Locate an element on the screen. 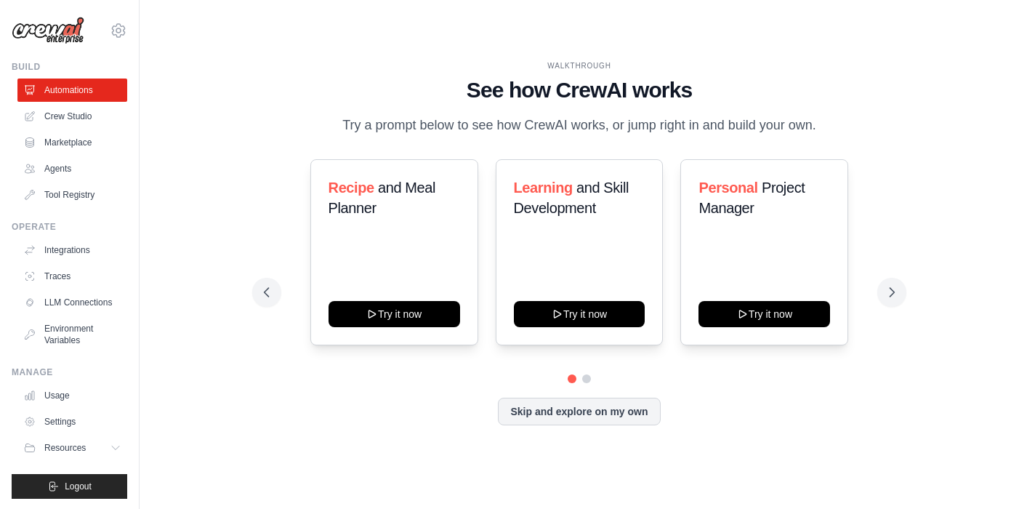 This screenshot has height=509, width=1019. div: Build is located at coordinates (69, 67).